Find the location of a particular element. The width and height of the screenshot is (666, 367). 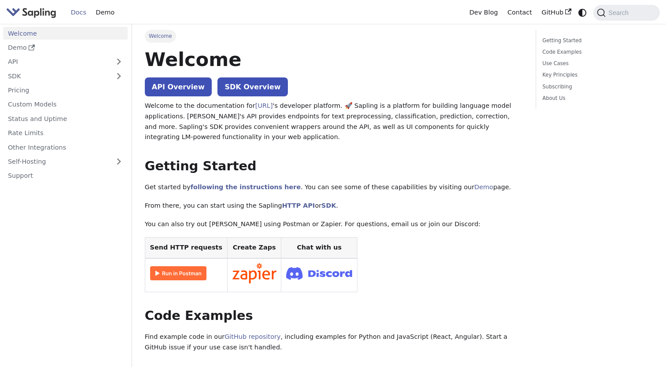

a: Dev Blog is located at coordinates (483, 12).